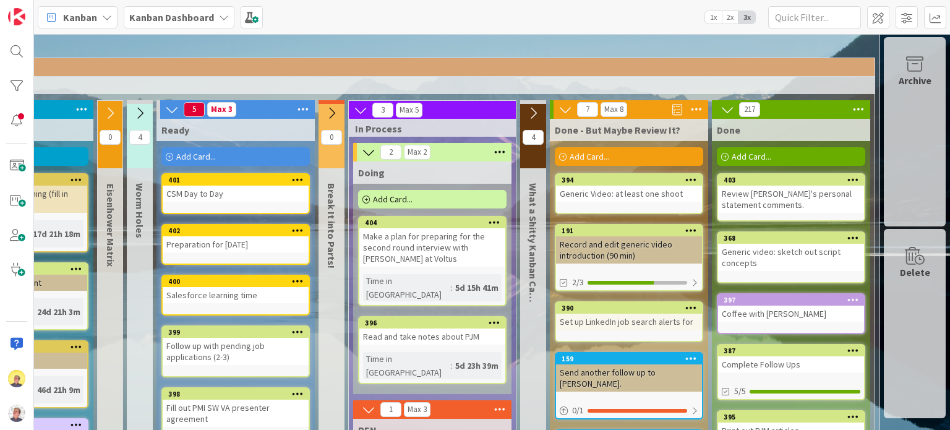 Image resolution: width=950 pixels, height=430 pixels. What do you see at coordinates (791, 238) in the screenshot?
I see `div: 368` at bounding box center [791, 238].